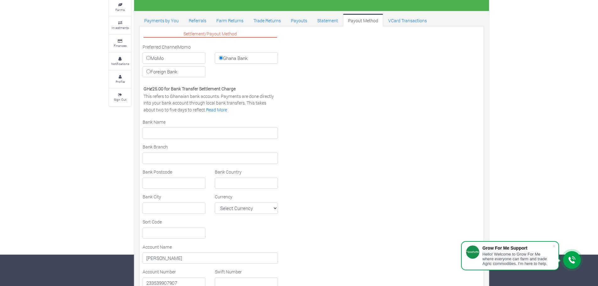 The height and width of the screenshot is (286, 598). What do you see at coordinates (198, 20) in the screenshot?
I see `a: Referrals` at bounding box center [198, 20].